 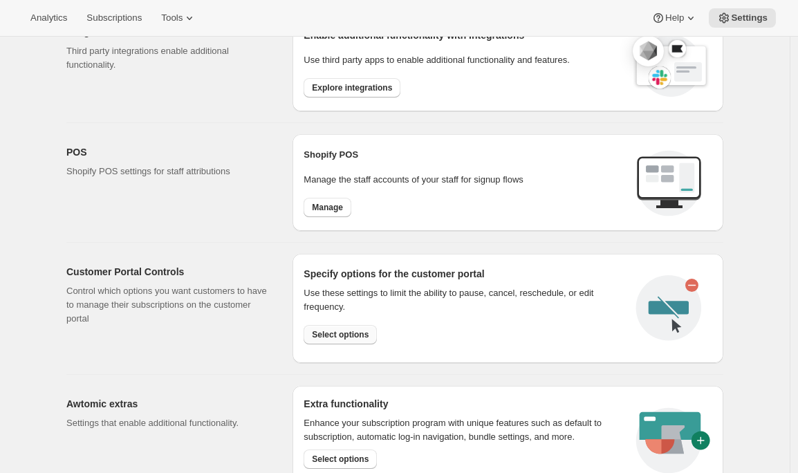 What do you see at coordinates (168, 171) in the screenshot?
I see `p: Shopify POS settings for staff attributions` at bounding box center [168, 171].